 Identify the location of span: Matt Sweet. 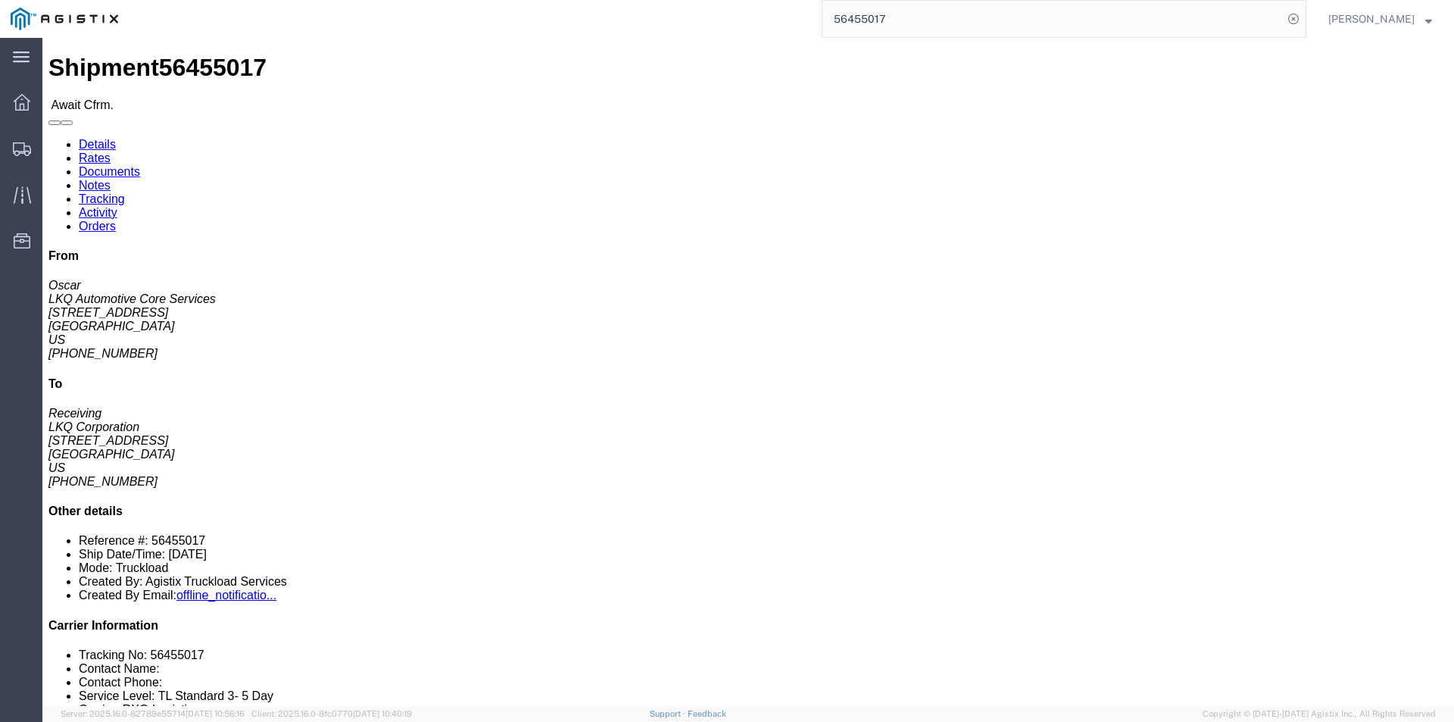
(1371, 19).